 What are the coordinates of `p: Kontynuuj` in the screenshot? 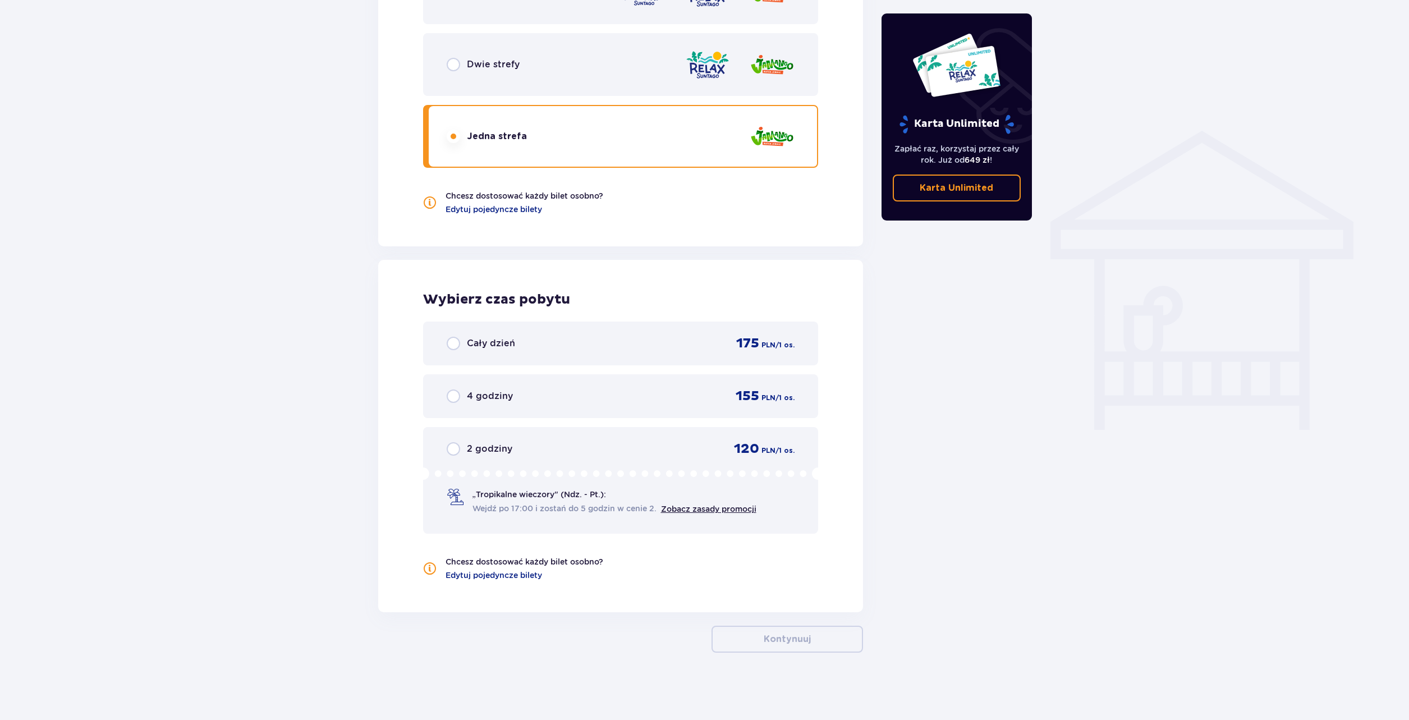 It's located at (787, 639).